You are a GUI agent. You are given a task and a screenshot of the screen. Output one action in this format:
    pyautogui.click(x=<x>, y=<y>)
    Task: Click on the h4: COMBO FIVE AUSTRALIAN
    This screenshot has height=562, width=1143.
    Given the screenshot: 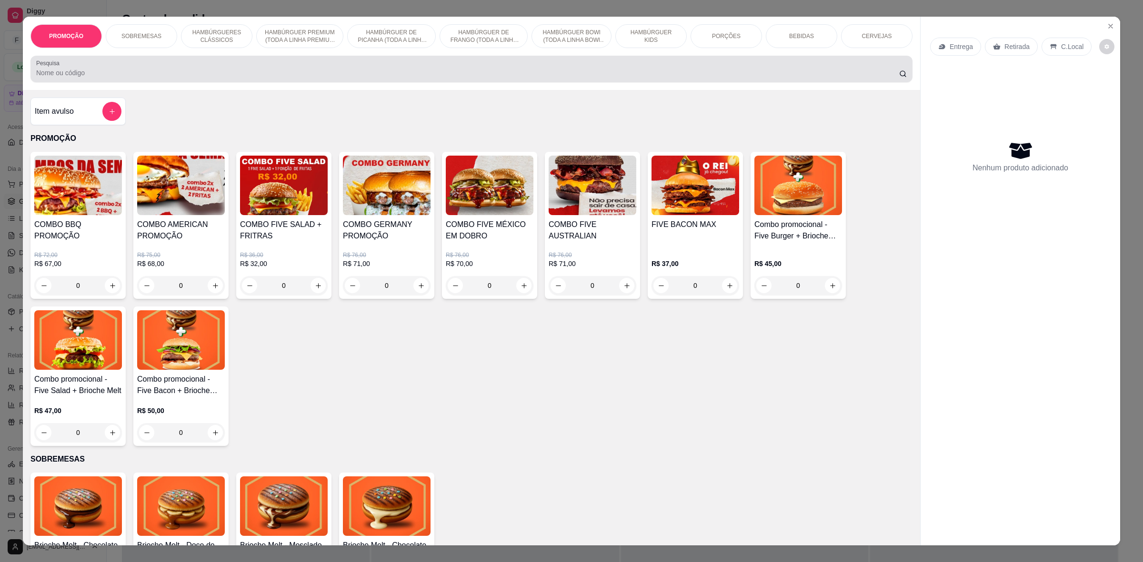 What is the action you would take?
    pyautogui.click(x=592, y=230)
    